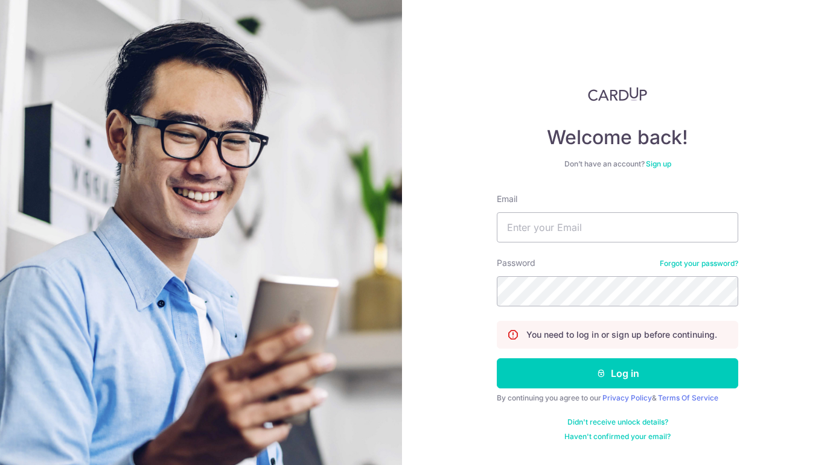 The width and height of the screenshot is (833, 465). Describe the element at coordinates (516, 263) in the screenshot. I see `label: Password` at that location.